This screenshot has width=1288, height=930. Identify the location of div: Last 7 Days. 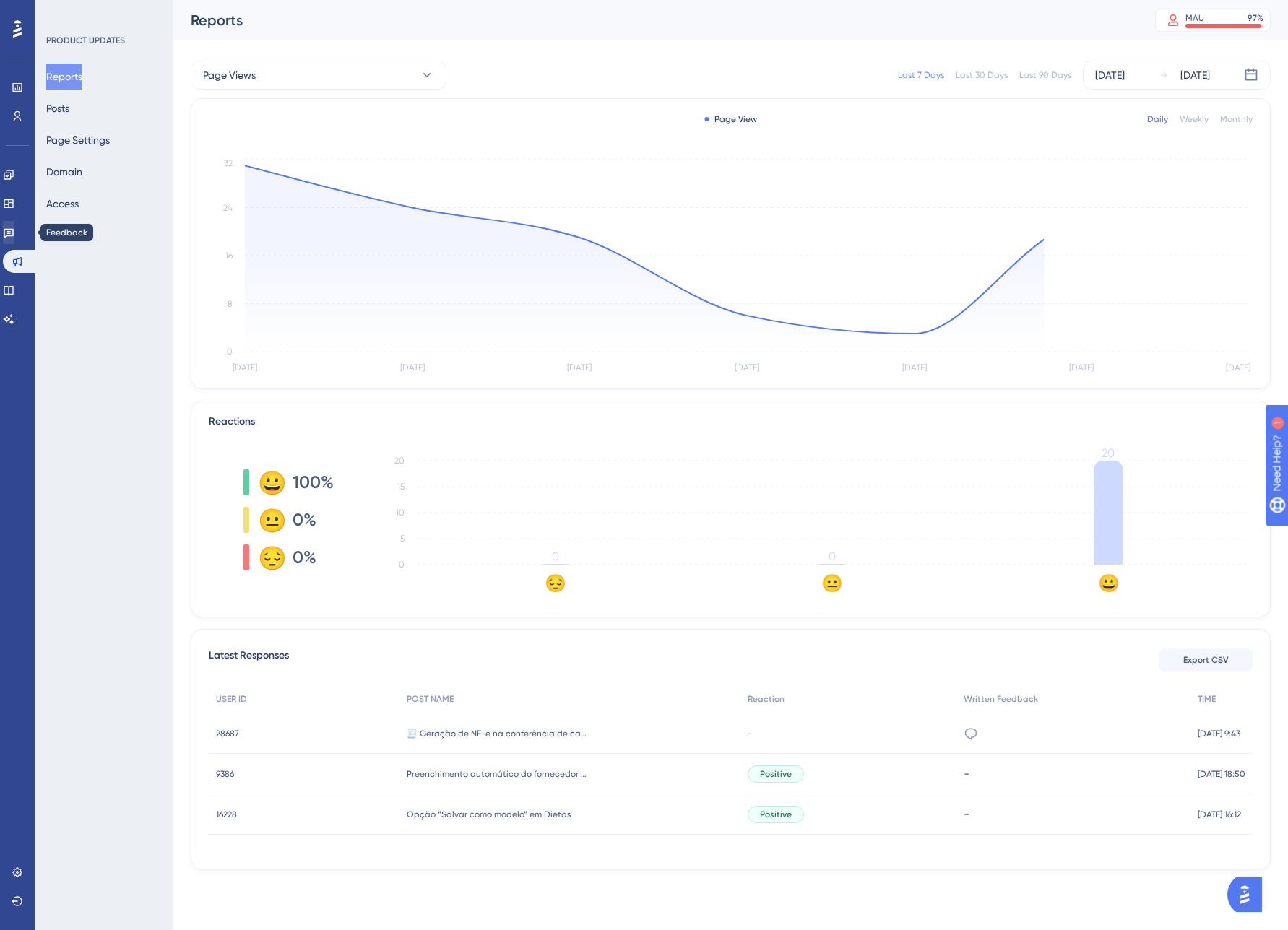
(921, 75).